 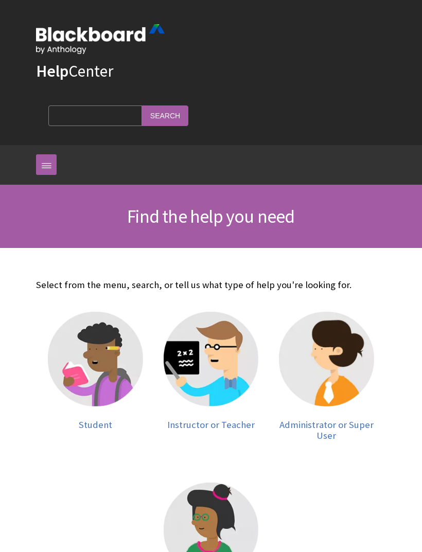 I want to click on input: Search, so click(x=165, y=115).